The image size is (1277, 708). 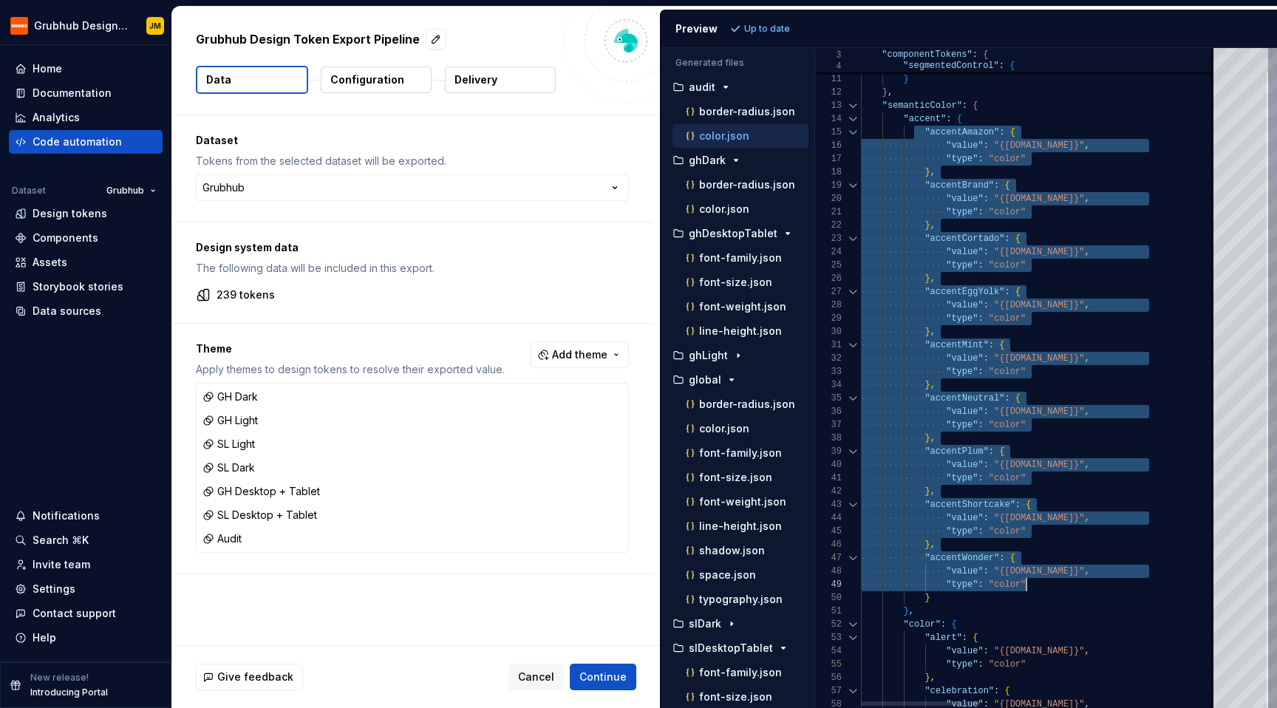 What do you see at coordinates (59, 678) in the screenshot?
I see `p: New release!` at bounding box center [59, 678].